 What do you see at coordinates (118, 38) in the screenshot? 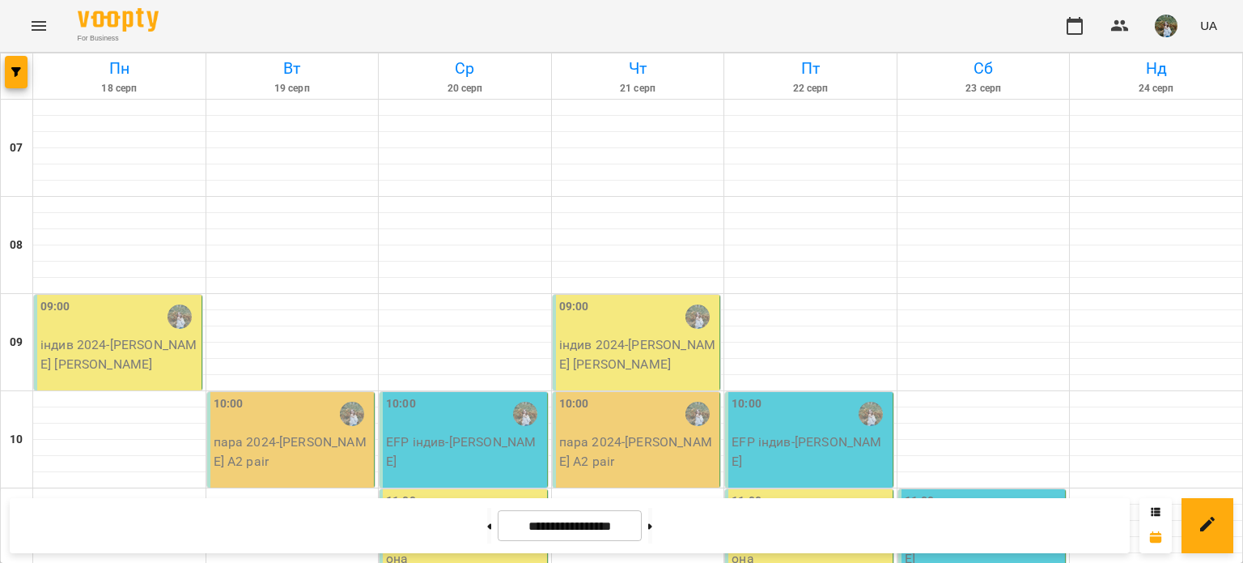
I see `span: For Business` at bounding box center [118, 38].